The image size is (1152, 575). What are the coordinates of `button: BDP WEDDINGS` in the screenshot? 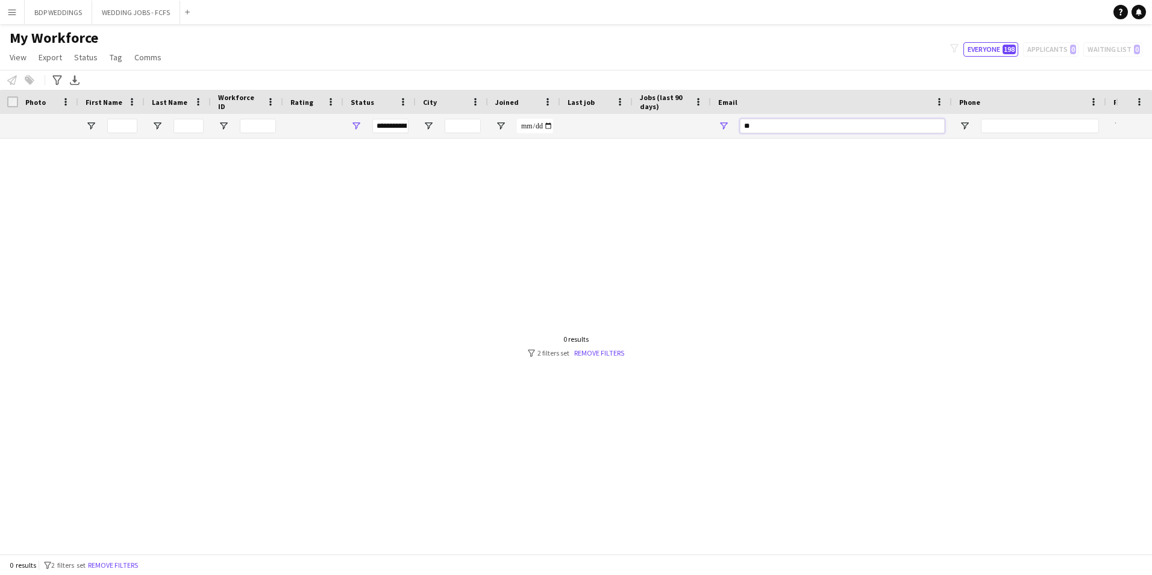 It's located at (58, 12).